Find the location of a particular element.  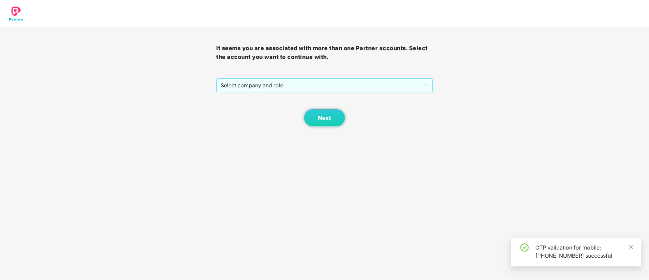

h3: It seems you are associated with more than one Partner accounts. Select the account you want to c... is located at coordinates (324, 52).